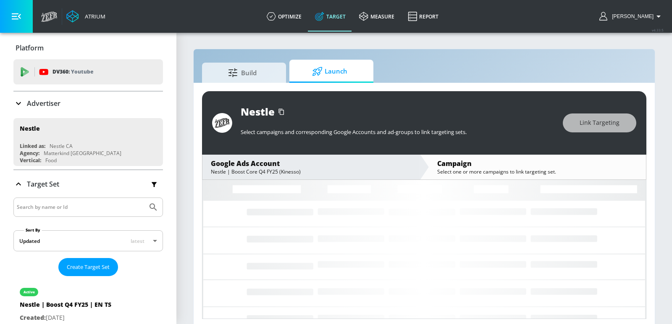 This screenshot has width=672, height=324. I want to click on input: Search by name or Id, so click(80, 207).